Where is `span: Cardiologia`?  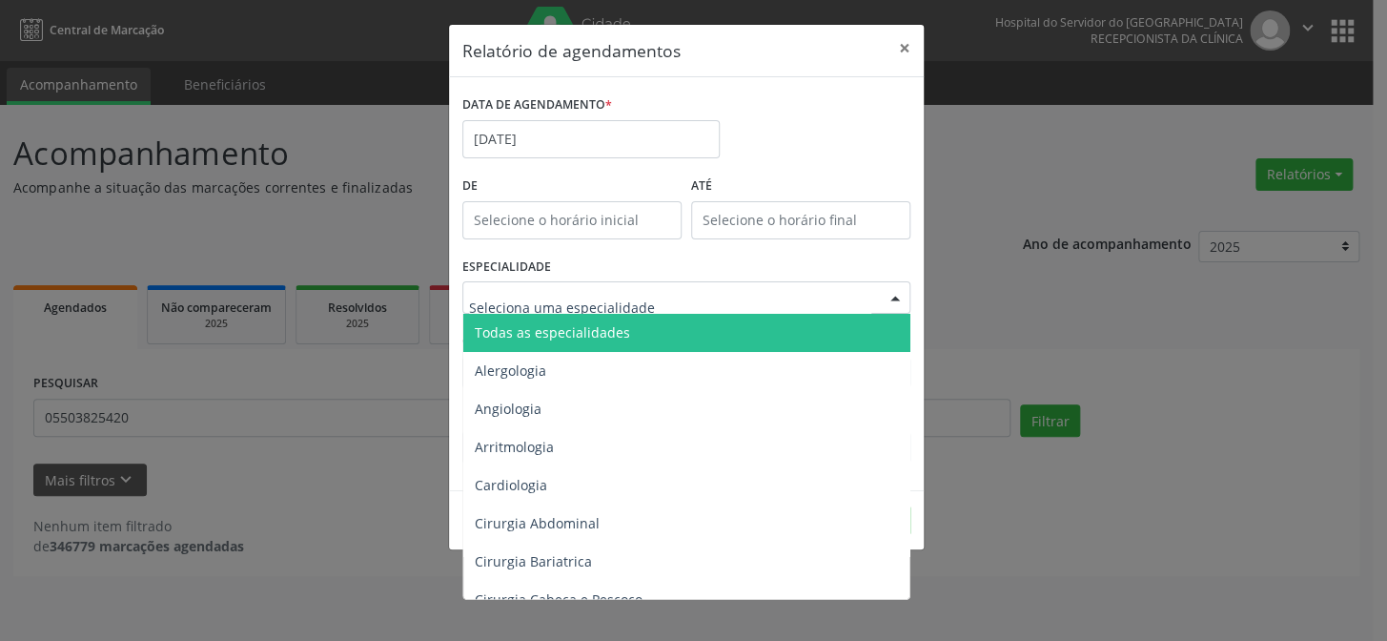 span: Cardiologia is located at coordinates (511, 484).